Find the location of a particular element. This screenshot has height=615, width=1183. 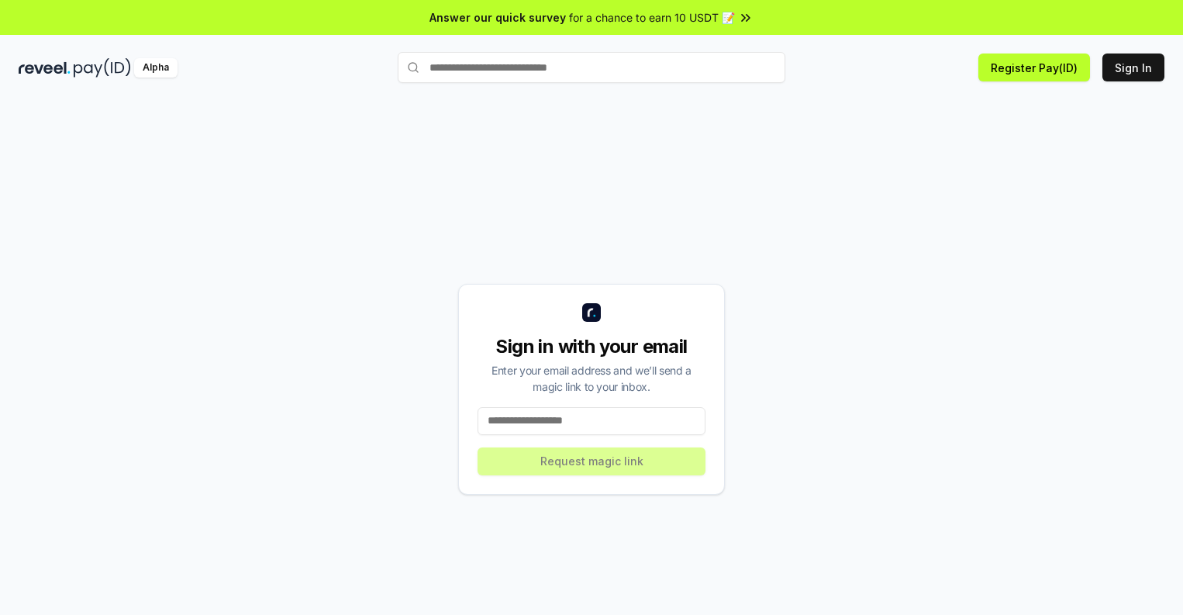

img: reveel_dark is located at coordinates (44, 67).